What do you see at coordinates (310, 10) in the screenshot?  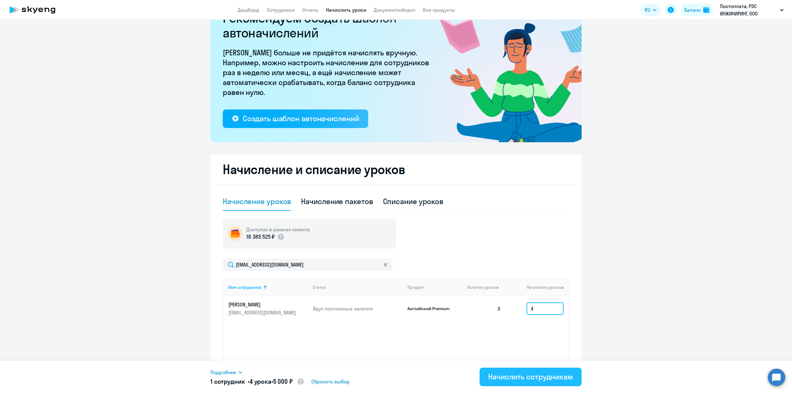 I see `a: Отчеты` at bounding box center [310, 10].